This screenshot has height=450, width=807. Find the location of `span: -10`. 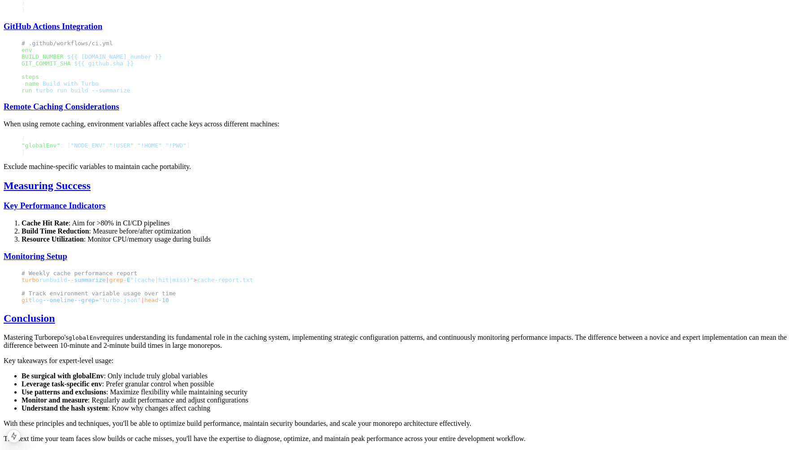

span: -10 is located at coordinates (163, 300).